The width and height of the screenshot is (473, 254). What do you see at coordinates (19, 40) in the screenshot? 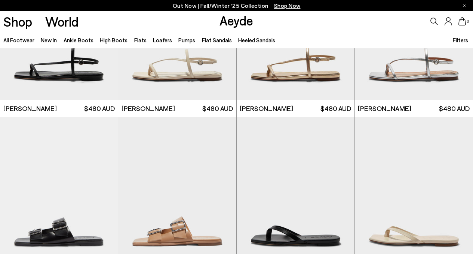
I see `a: All Footwear` at bounding box center [19, 40].